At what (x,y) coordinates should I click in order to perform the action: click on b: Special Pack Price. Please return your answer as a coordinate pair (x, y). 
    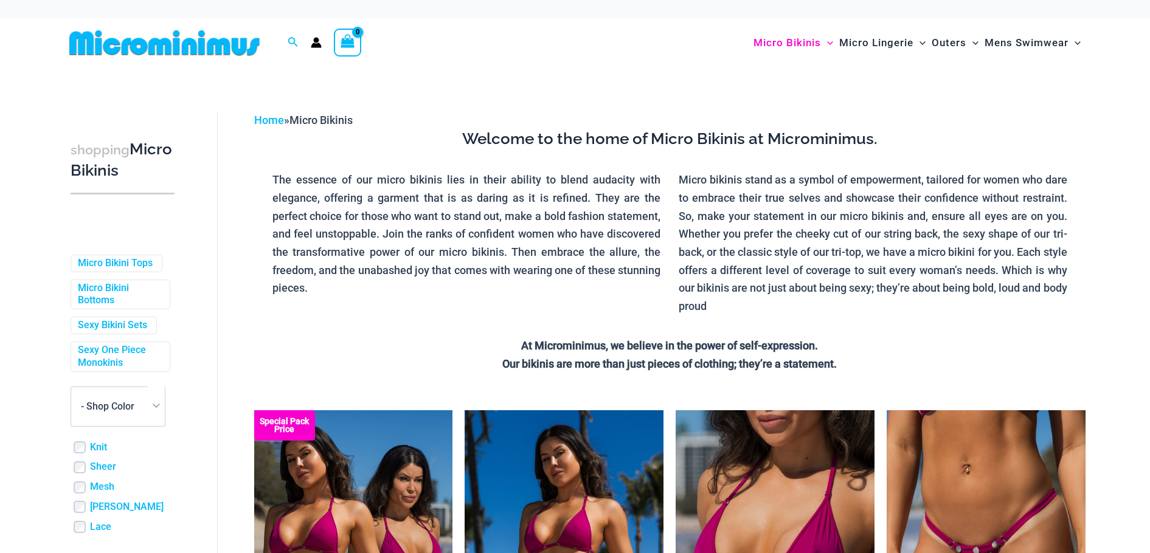
    Looking at the image, I should click on (285, 426).